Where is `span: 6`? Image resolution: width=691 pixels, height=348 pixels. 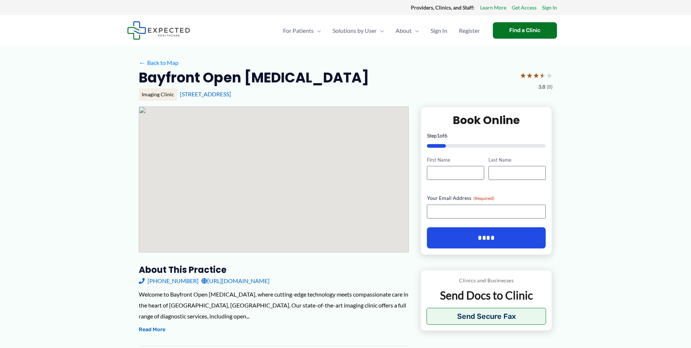
span: 6 is located at coordinates (446, 135).